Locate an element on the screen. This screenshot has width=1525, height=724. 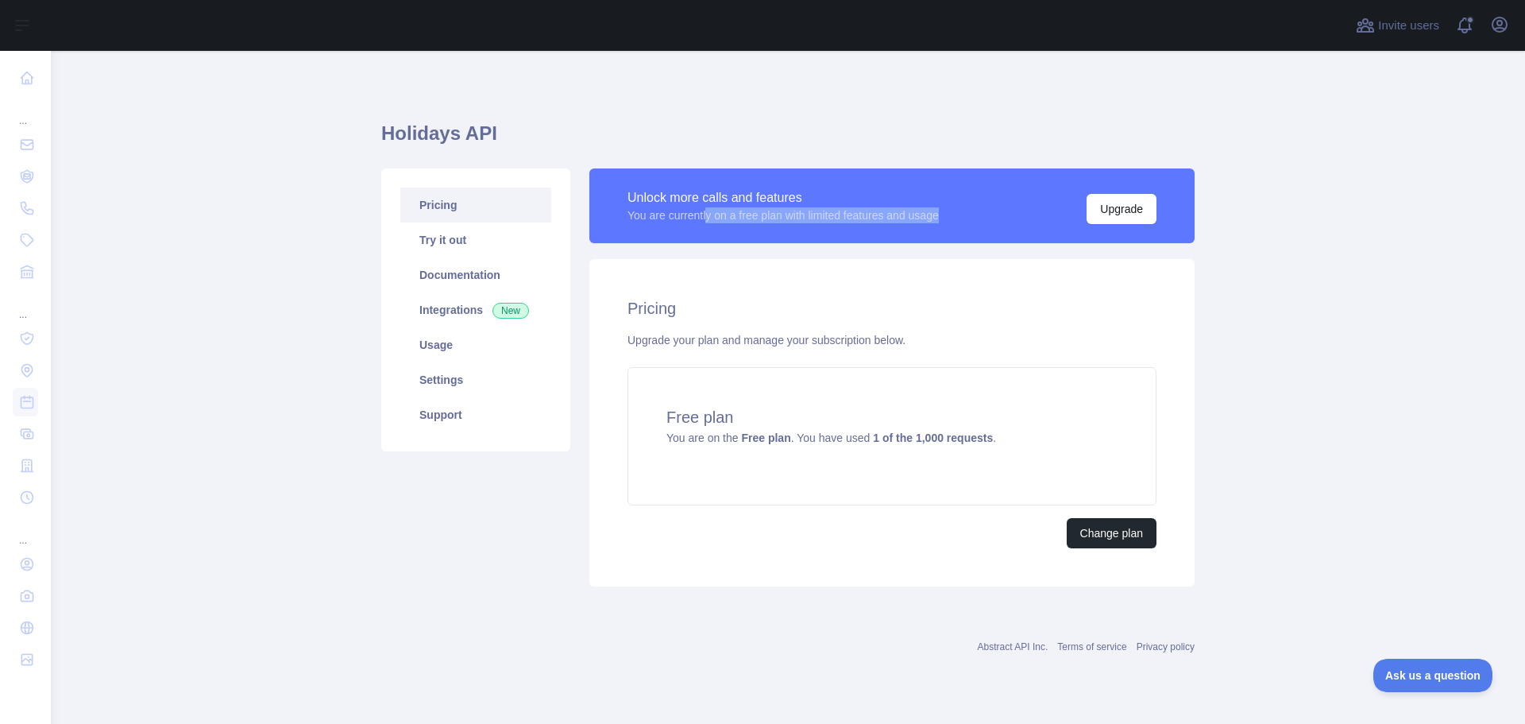
h1: Holidays API is located at coordinates (788, 140).